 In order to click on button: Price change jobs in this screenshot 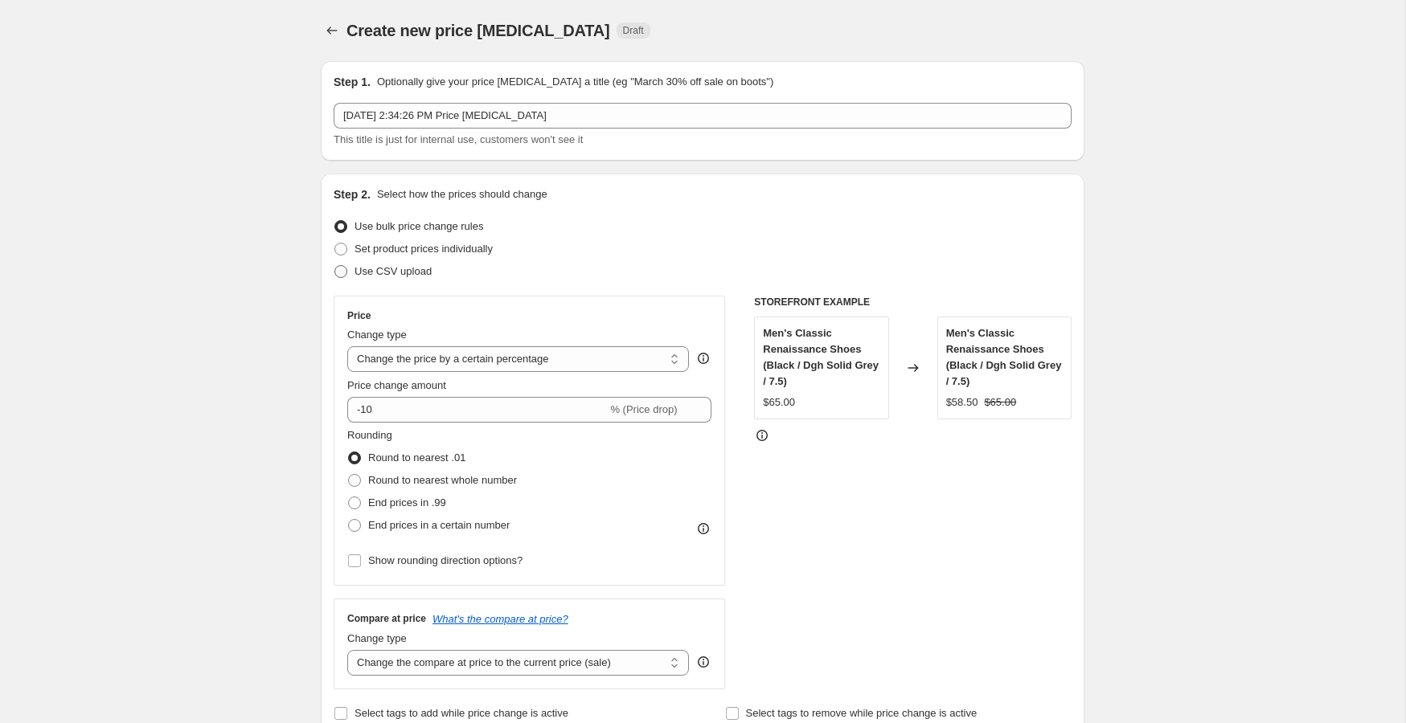, I will do `click(332, 31)`.